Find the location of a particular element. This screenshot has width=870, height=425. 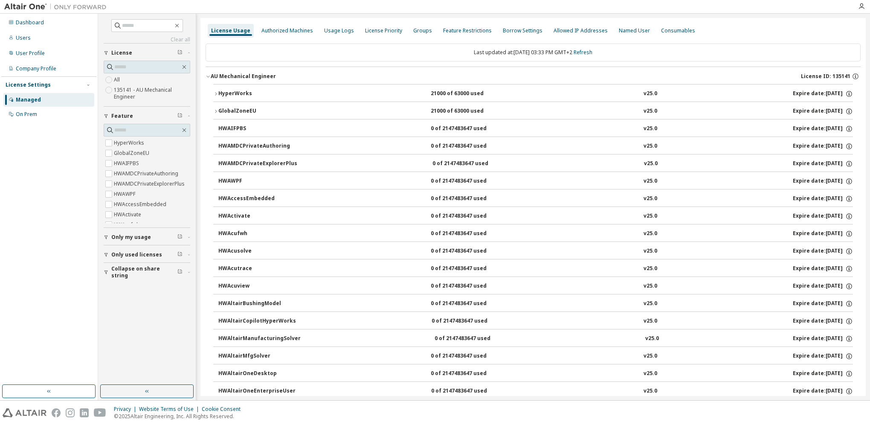

div: Borrow Settings is located at coordinates (522, 31).